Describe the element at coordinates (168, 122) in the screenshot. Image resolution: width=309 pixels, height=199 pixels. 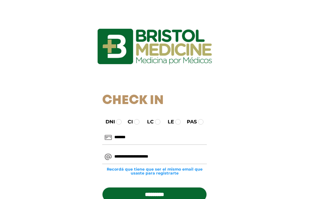
I see `label: LE` at that location.